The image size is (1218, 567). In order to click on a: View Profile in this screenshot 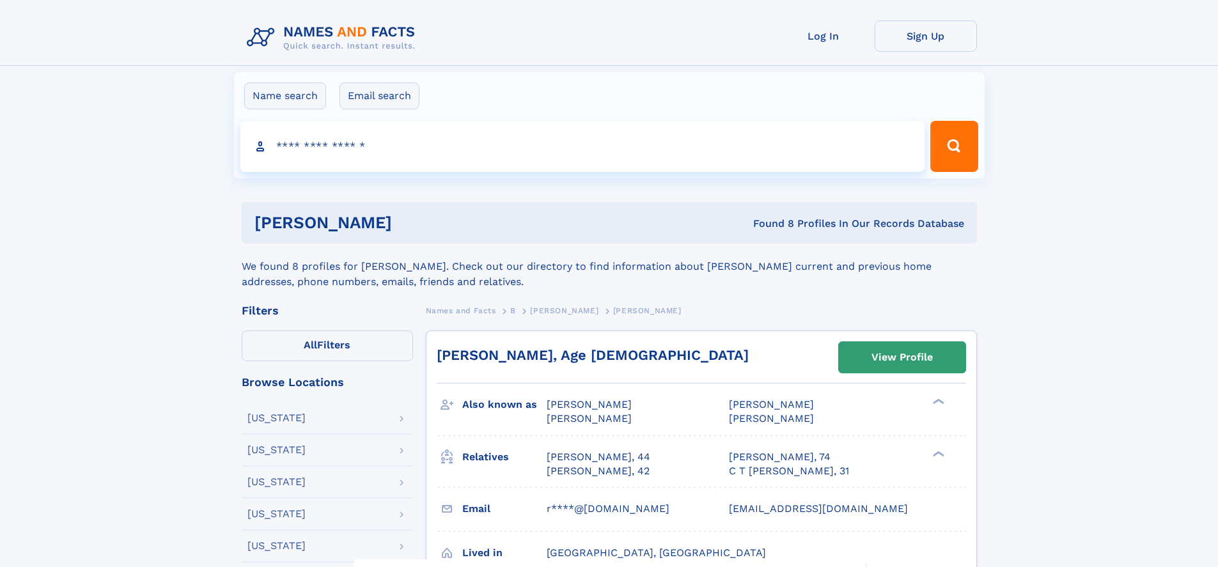, I will do `click(902, 358)`.